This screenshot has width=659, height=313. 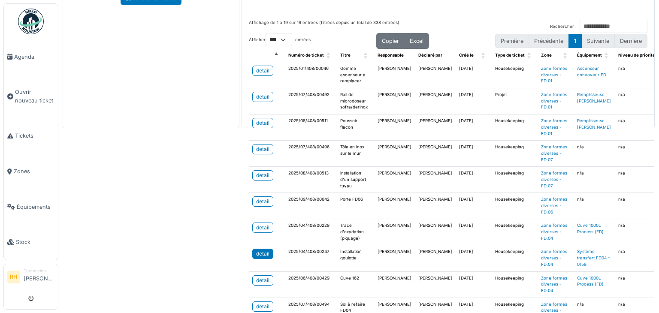 What do you see at coordinates (346, 55) in the screenshot?
I see `span: Titre` at bounding box center [346, 55].